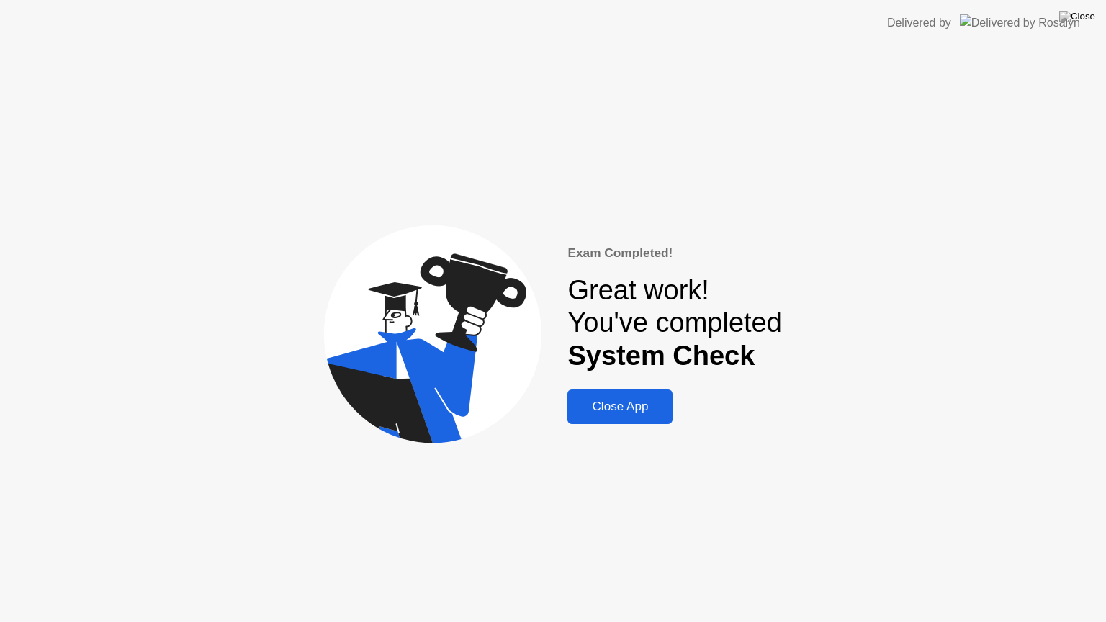  I want to click on div: Delivered by, so click(918, 23).